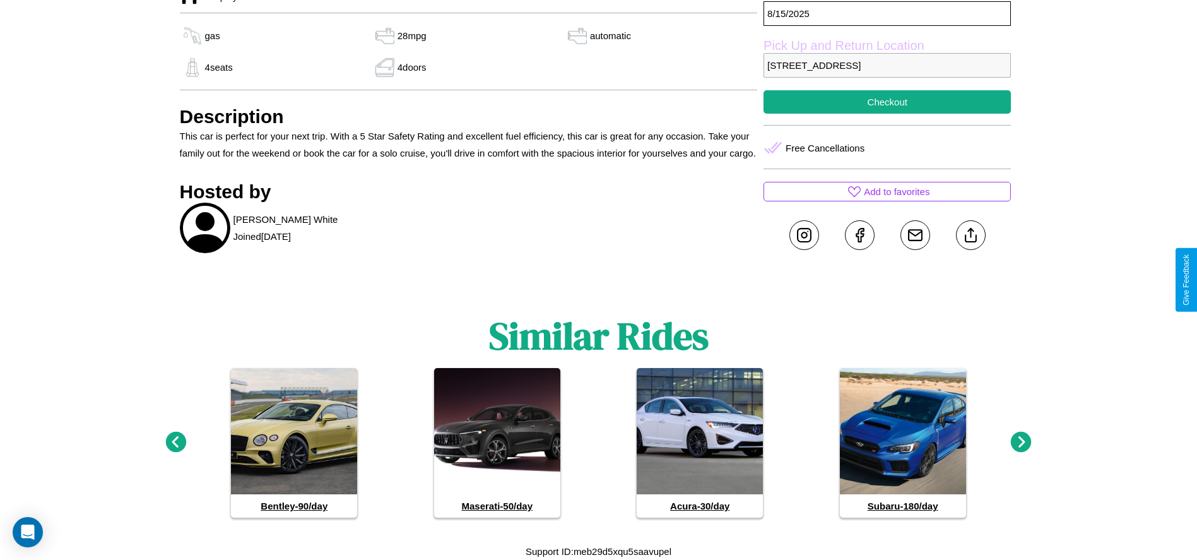  What do you see at coordinates (28, 532) in the screenshot?
I see `div: Open Intercom Messenger` at bounding box center [28, 532].